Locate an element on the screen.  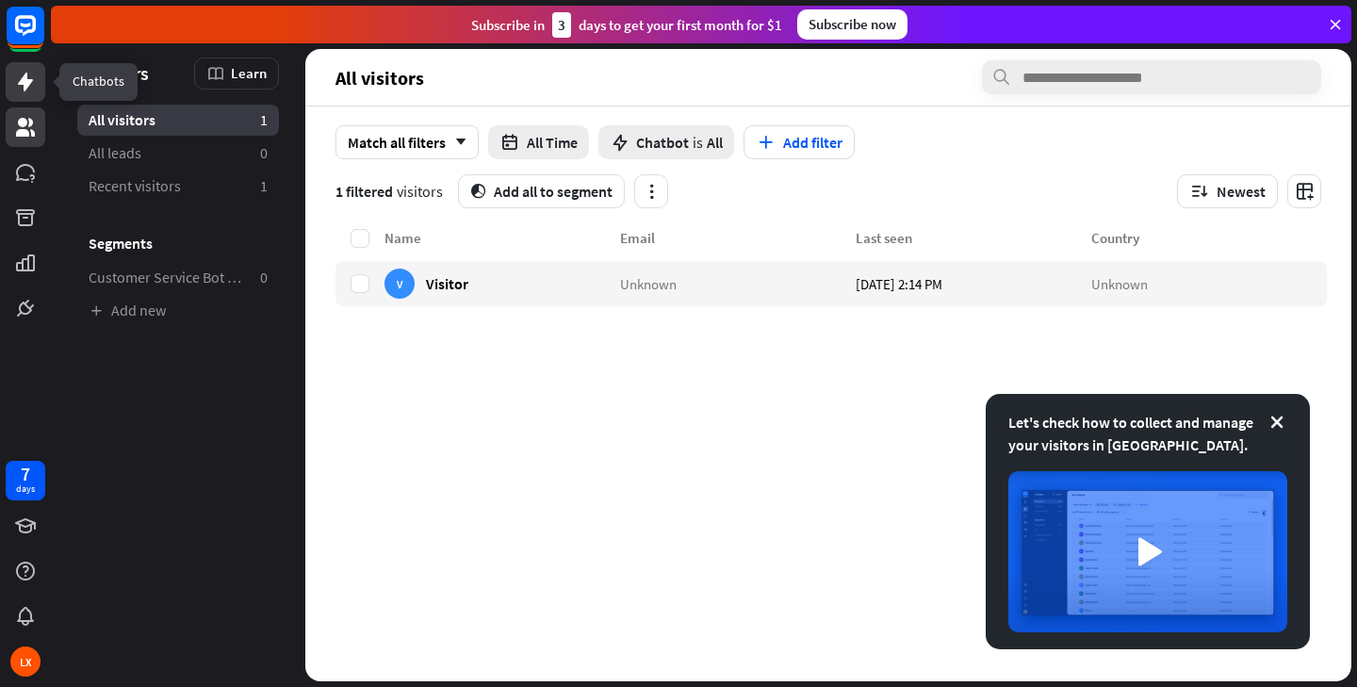
span: Learn is located at coordinates (249, 73).